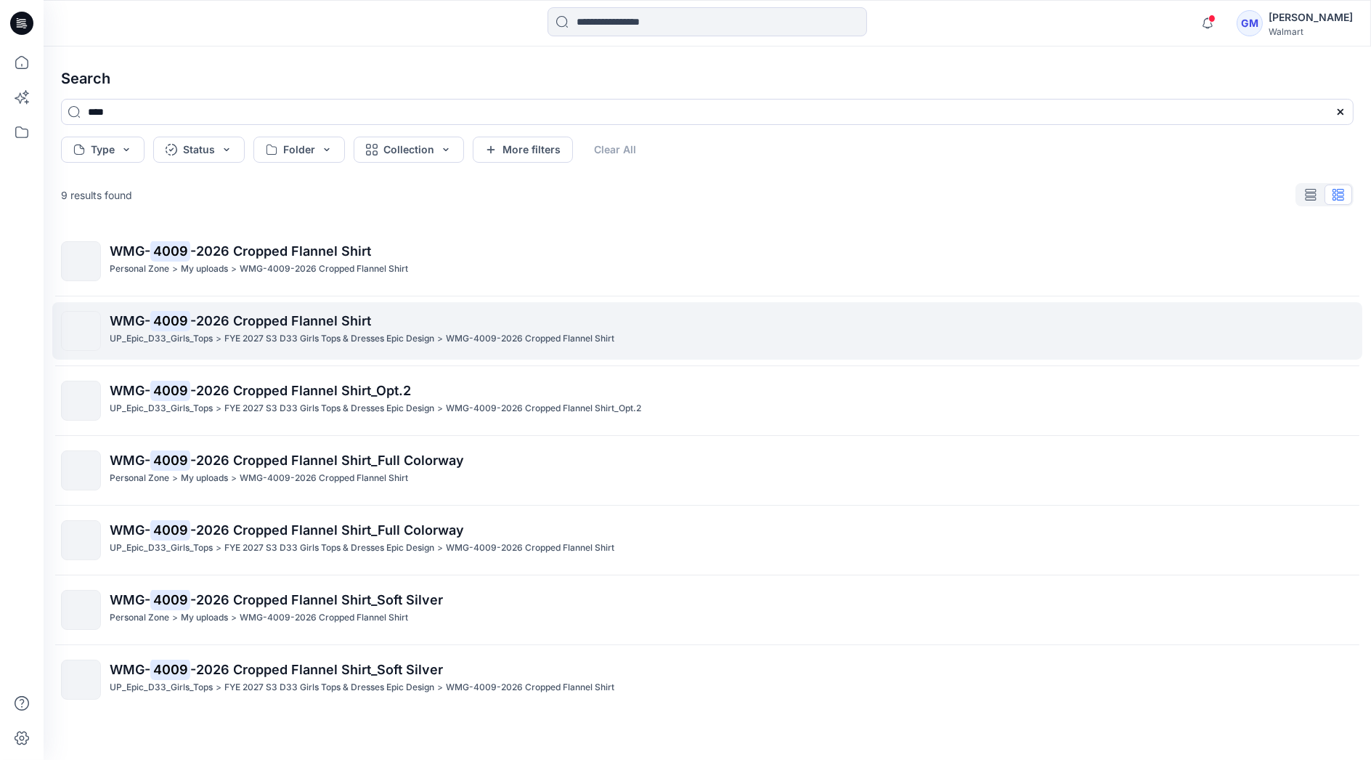 The width and height of the screenshot is (1371, 760). I want to click on span: -2026 Cropped Flannel Shirt_Opt.2, so click(301, 390).